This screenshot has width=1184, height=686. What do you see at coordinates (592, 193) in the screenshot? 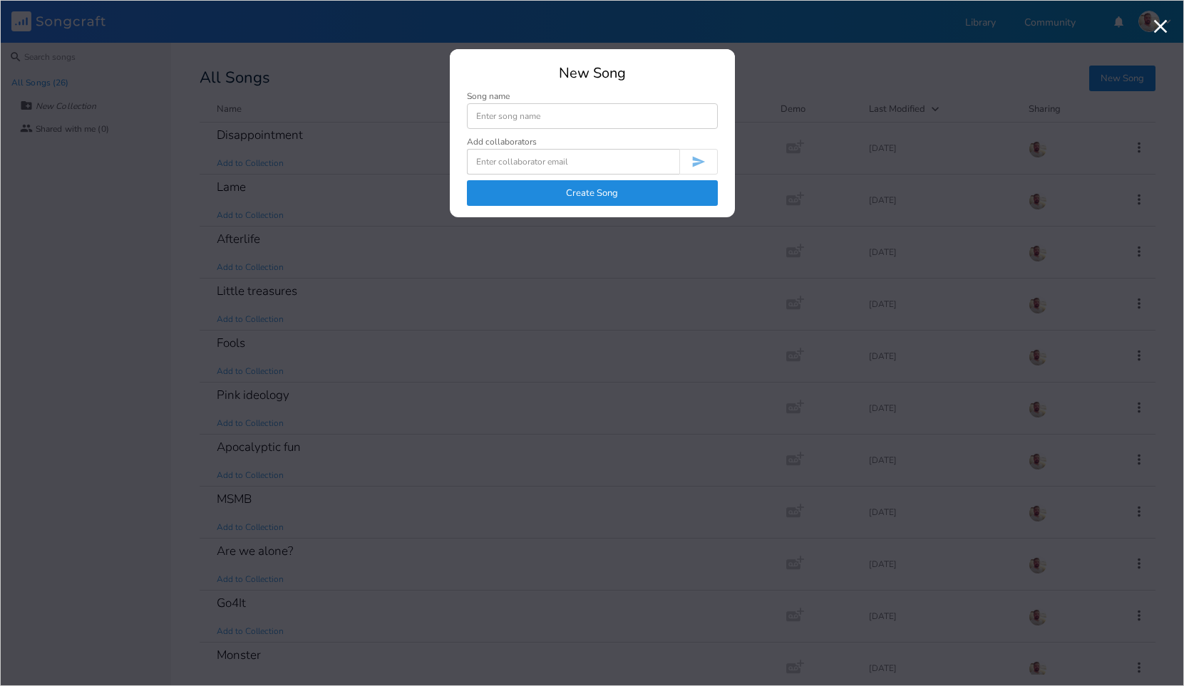
I see `button: Create Song` at bounding box center [592, 193].